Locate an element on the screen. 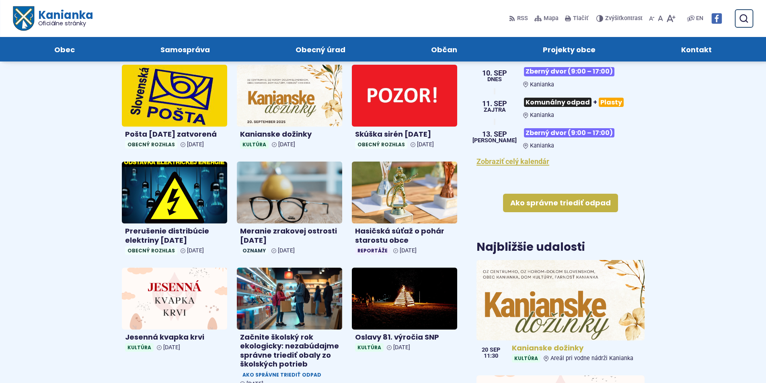 The height and width of the screenshot is (383, 766). a: EN is located at coordinates (700, 19).